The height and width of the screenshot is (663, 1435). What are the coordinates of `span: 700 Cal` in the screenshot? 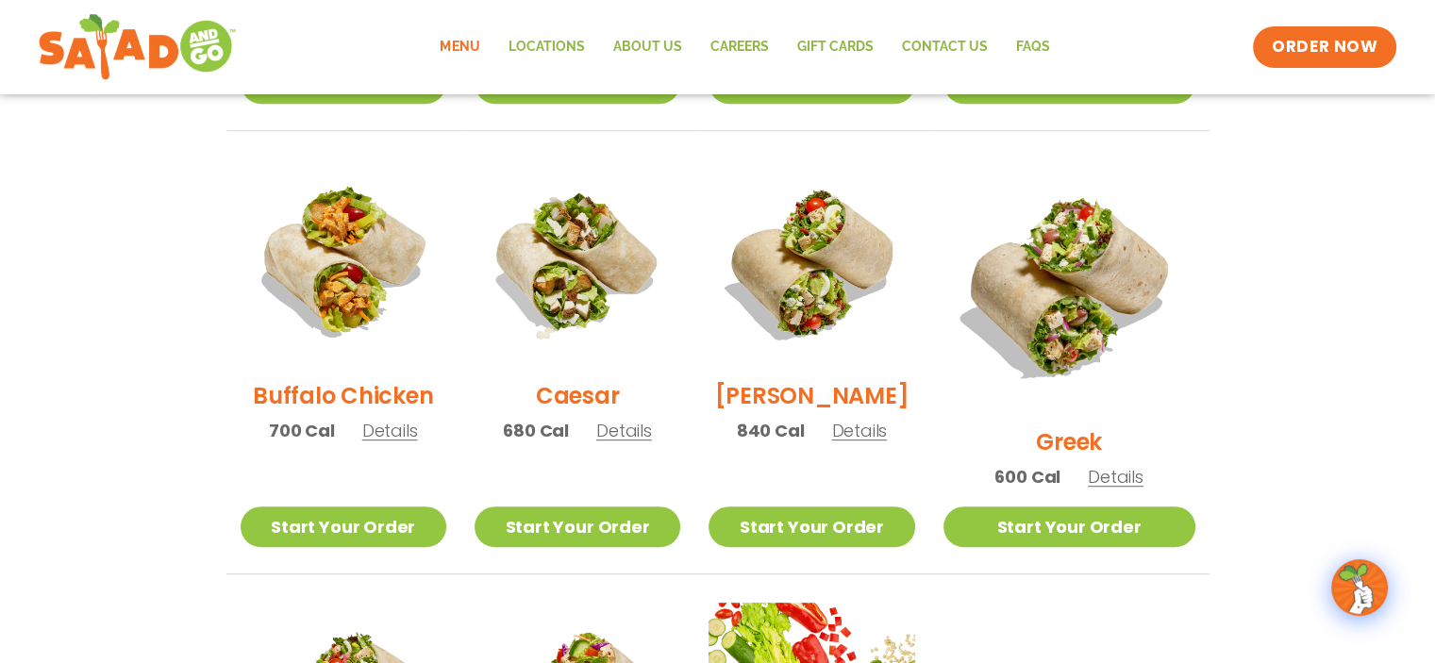 It's located at (302, 430).